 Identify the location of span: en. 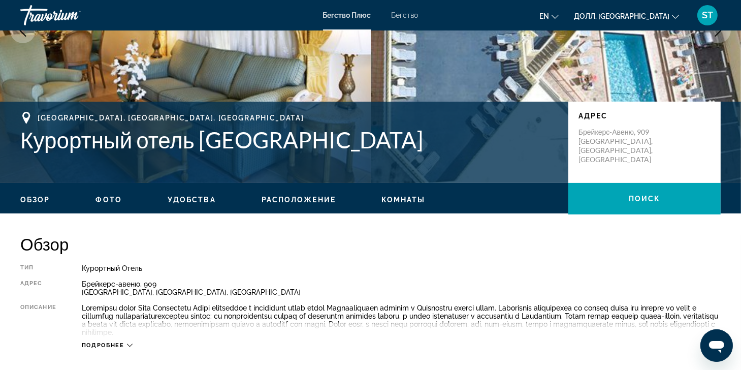
(544, 16).